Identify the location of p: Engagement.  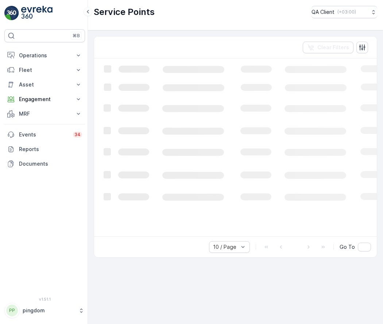
(45, 99).